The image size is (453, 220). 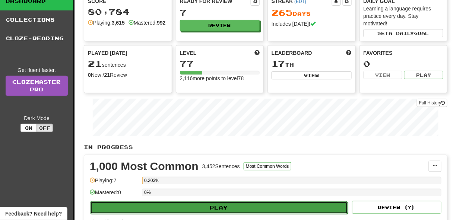 I want to click on strong: 992, so click(x=161, y=23).